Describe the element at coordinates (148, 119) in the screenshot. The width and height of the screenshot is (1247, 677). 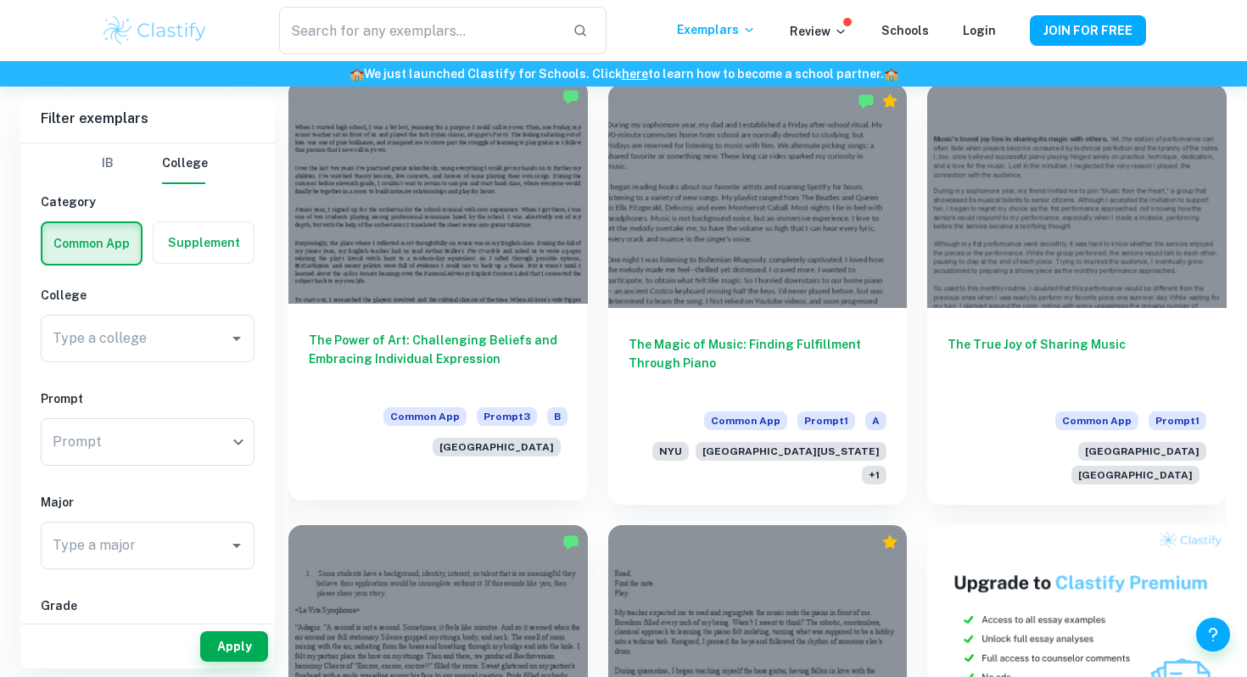
I see `h6: Filter exemplars` at that location.